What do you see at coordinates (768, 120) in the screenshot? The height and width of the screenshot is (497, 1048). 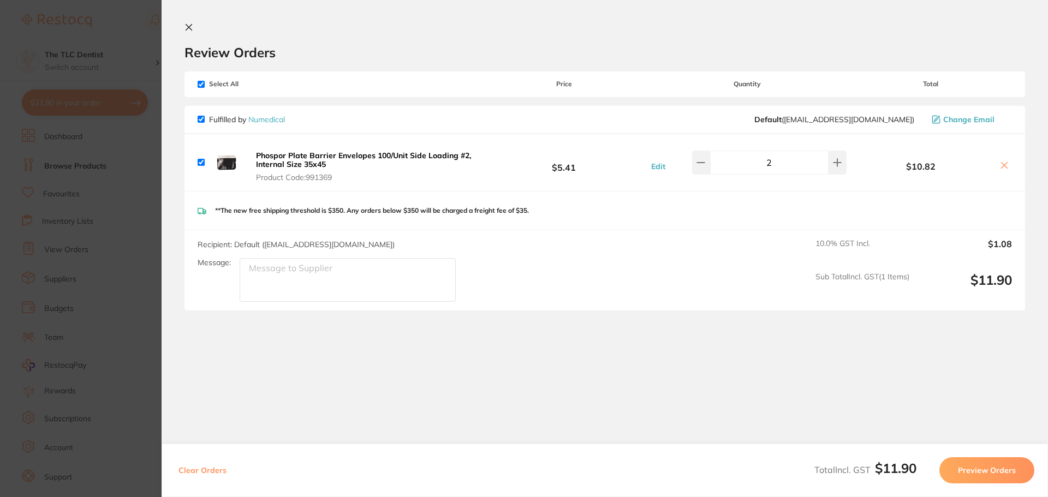 I see `b: Default` at bounding box center [768, 120].